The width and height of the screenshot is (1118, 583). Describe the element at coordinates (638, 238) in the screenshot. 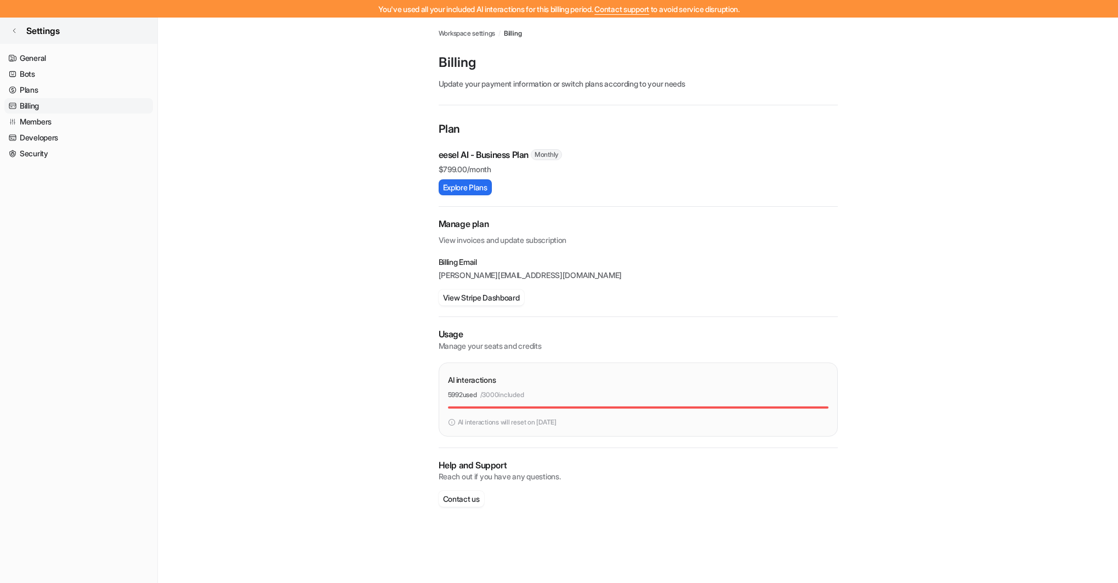

I see `p: View invoices and update subscription` at that location.